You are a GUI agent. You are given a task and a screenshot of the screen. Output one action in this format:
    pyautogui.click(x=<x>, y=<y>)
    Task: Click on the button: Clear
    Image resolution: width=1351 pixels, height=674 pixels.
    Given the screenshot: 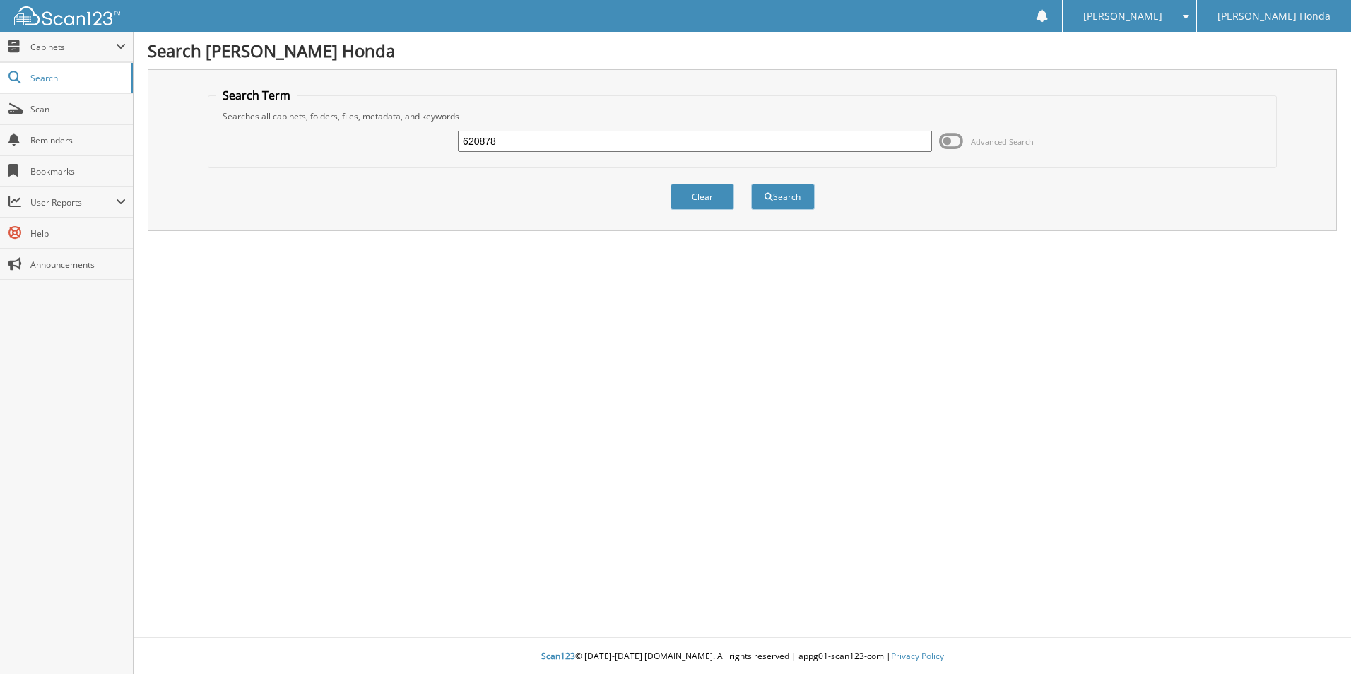 What is the action you would take?
    pyautogui.click(x=702, y=196)
    